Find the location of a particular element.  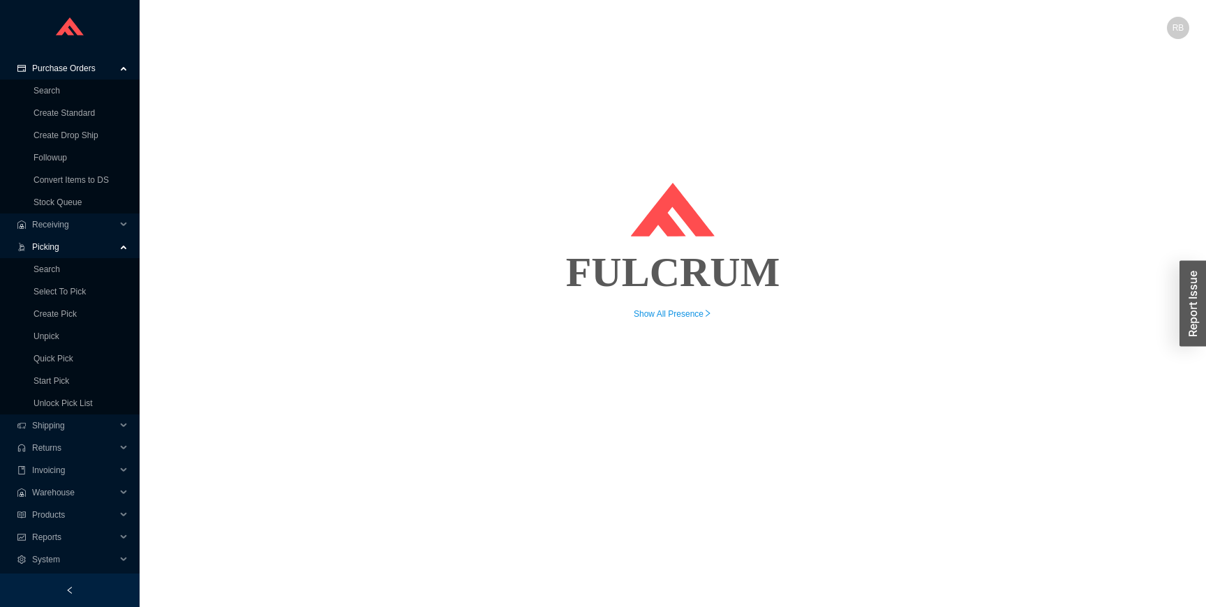

a: Quick Pick is located at coordinates (53, 359).